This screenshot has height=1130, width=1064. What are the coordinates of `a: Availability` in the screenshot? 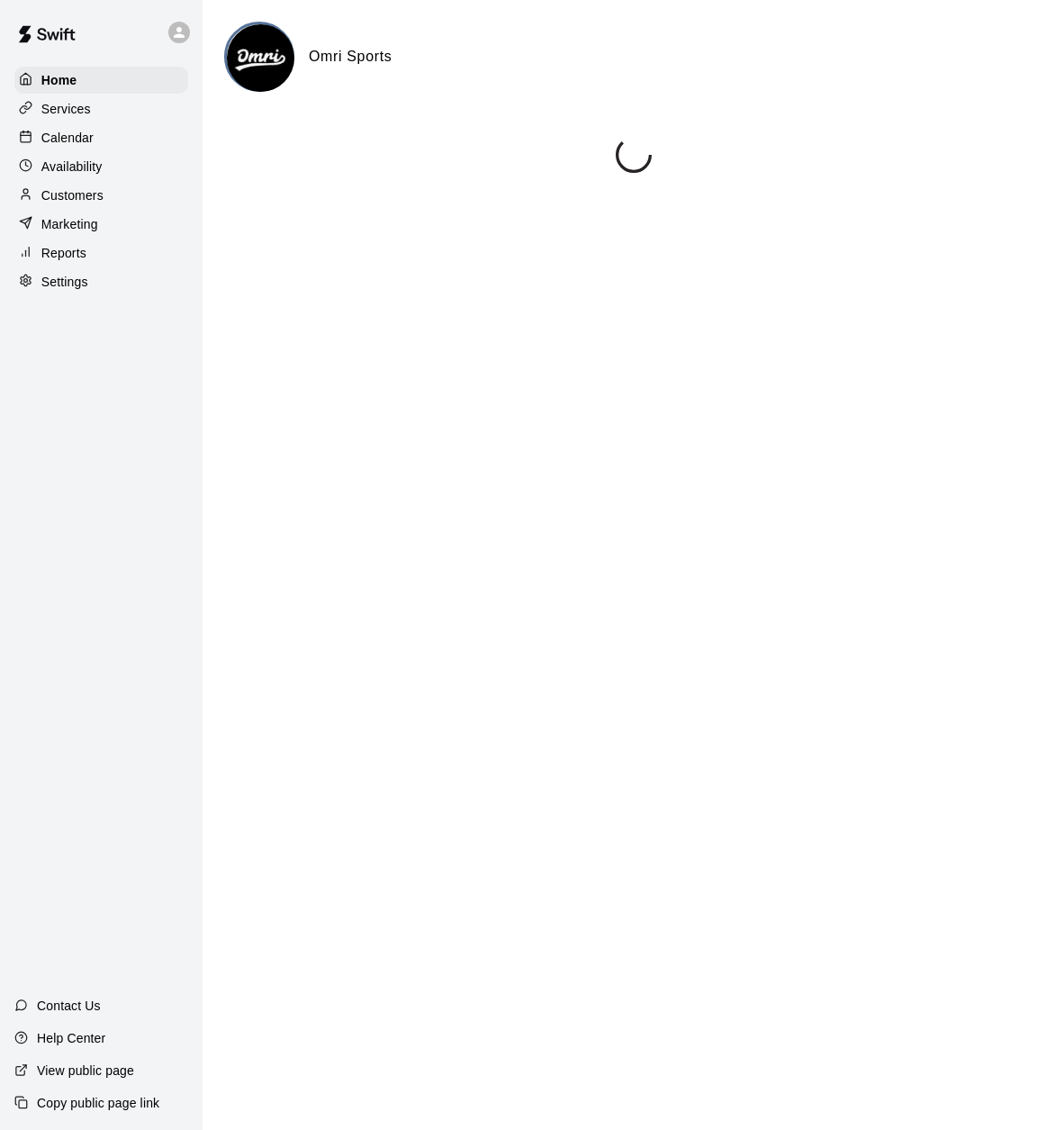 It's located at (101, 166).